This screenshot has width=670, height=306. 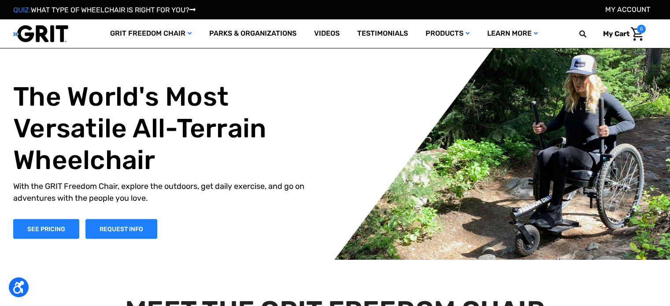 What do you see at coordinates (621, 34) in the screenshot?
I see `a: Cart with 0 items` at bounding box center [621, 34].